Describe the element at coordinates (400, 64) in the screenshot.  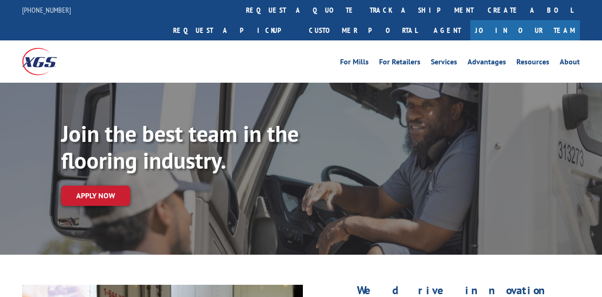
I see `a: For Retailers` at that location.